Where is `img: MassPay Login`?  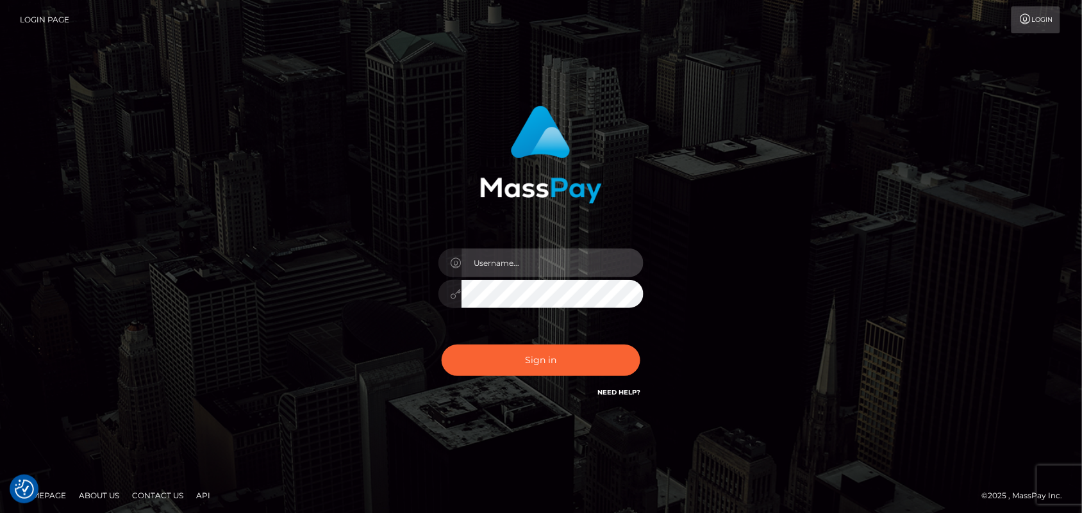
img: MassPay Login is located at coordinates (541, 154).